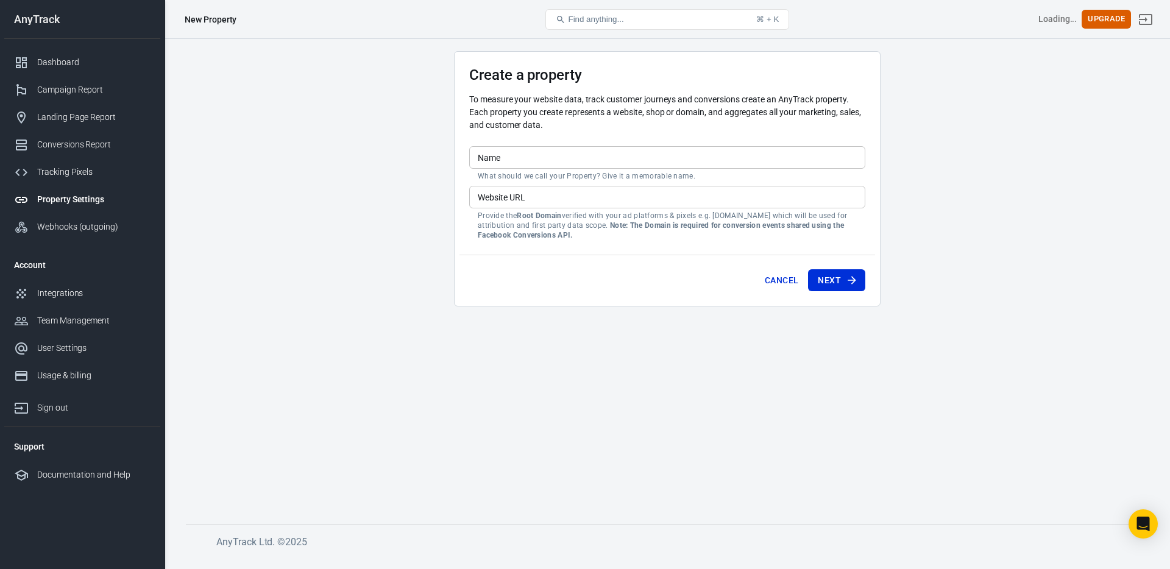 The width and height of the screenshot is (1170, 569). Describe the element at coordinates (82, 320) in the screenshot. I see `a: Team Management` at that location.